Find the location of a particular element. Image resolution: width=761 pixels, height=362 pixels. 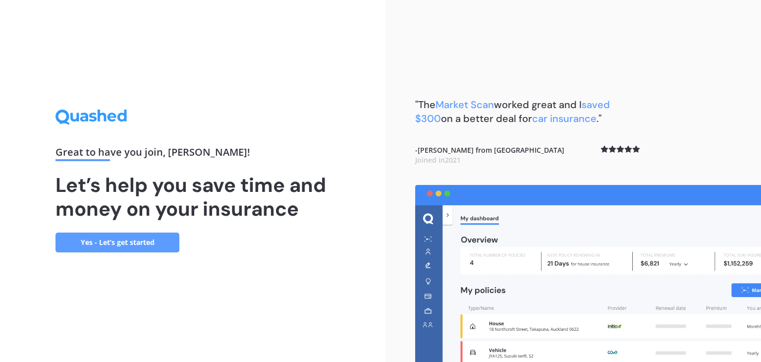

span: Joined in 2021 is located at coordinates (438, 159).